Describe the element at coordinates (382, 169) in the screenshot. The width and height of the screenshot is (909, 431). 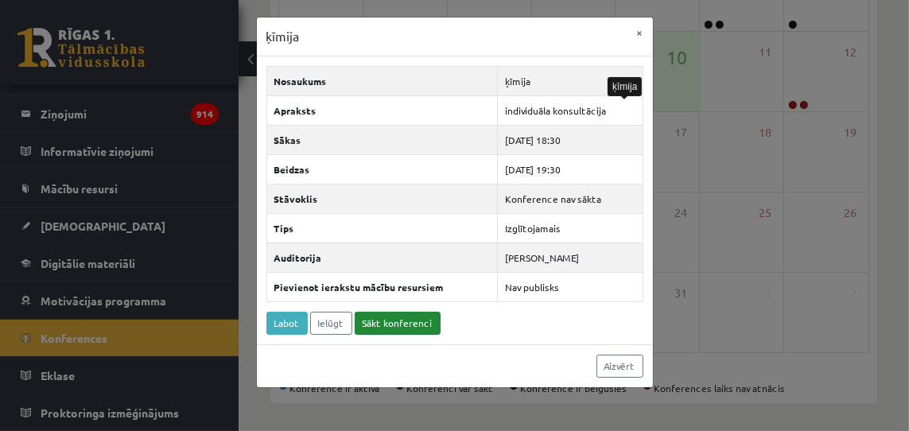
I see `th: Beidzas` at that location.